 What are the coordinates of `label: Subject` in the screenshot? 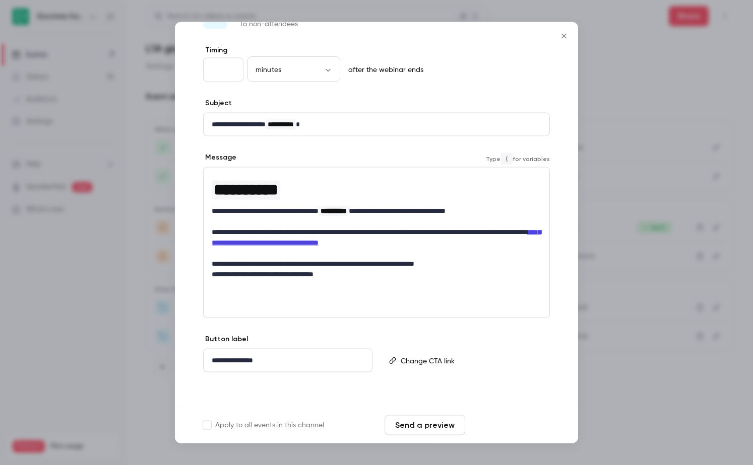 It's located at (217, 103).